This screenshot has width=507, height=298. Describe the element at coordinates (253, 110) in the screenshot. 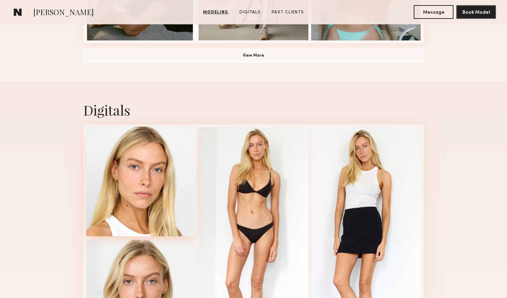

I see `div: Digitals` at that location.